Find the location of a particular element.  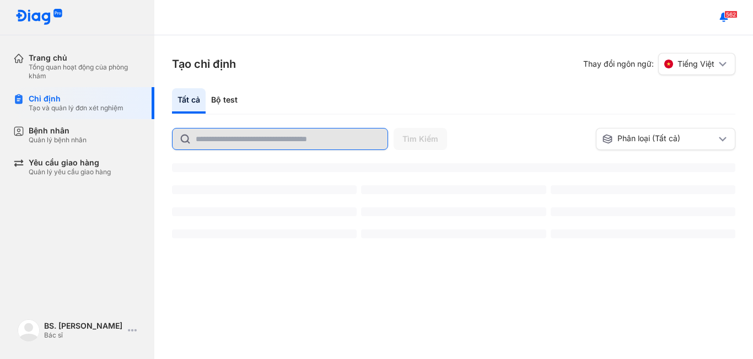

div: Bộ test is located at coordinates (224, 101).